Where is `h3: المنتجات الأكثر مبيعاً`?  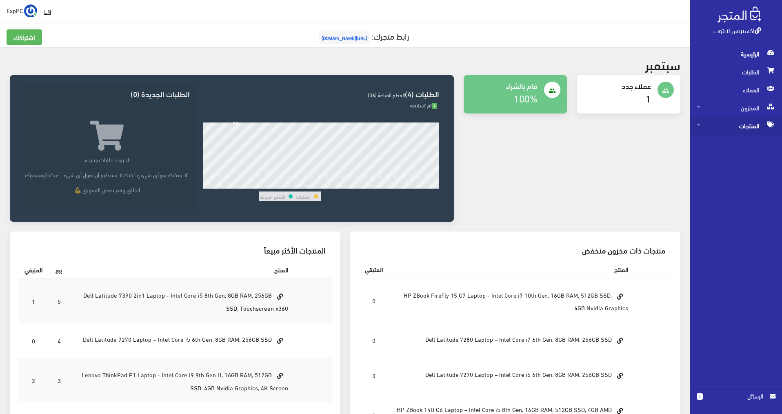
h3: المنتجات الأكثر مبيعاً is located at coordinates (175, 250).